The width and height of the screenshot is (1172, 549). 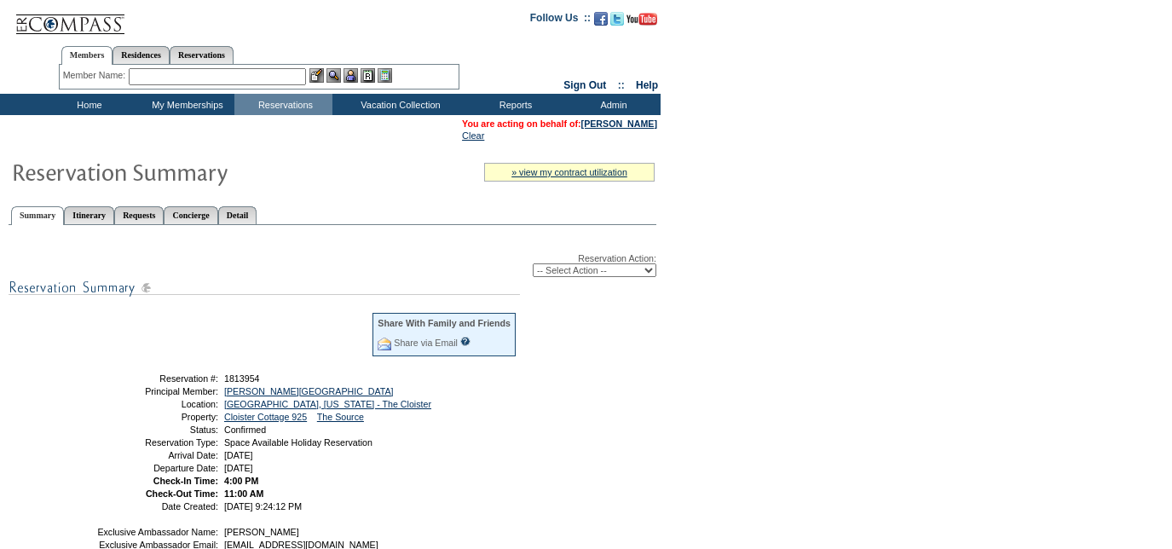 I want to click on img: Impersonate, so click(x=350, y=75).